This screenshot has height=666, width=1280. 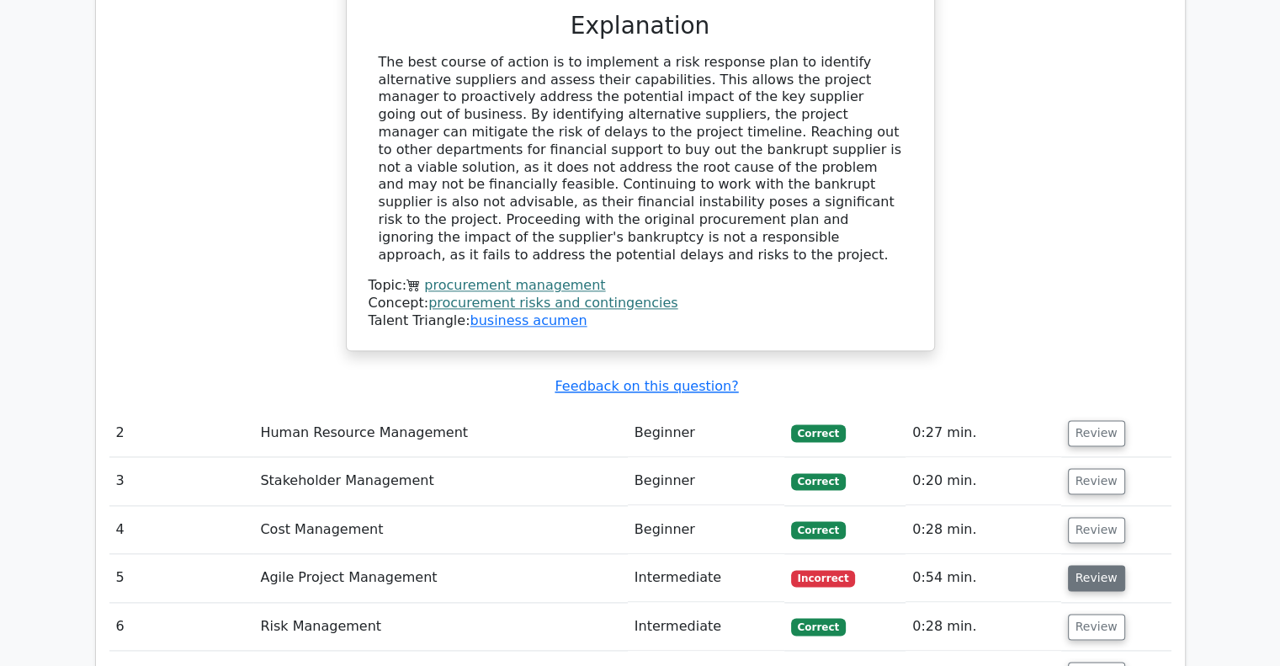 I want to click on div: Concept:, so click(x=641, y=303).